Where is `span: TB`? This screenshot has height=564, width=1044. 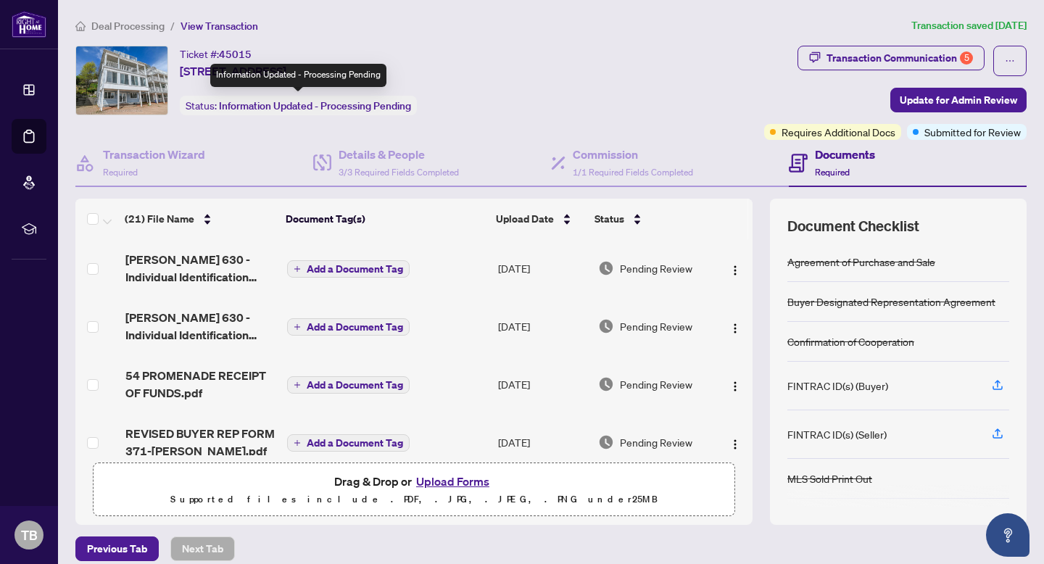
span: TB is located at coordinates (29, 535).